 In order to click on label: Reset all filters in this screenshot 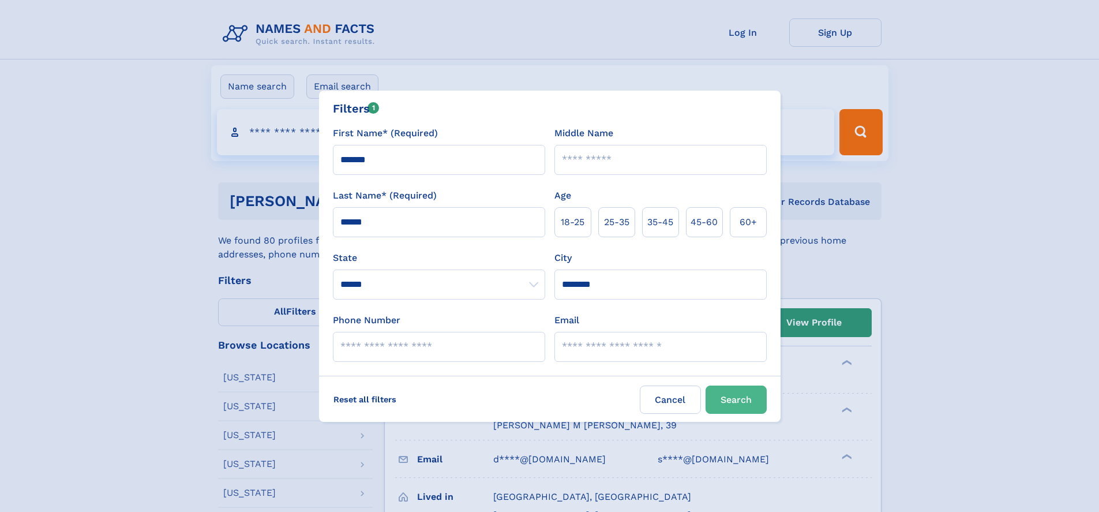, I will do `click(365, 399)`.